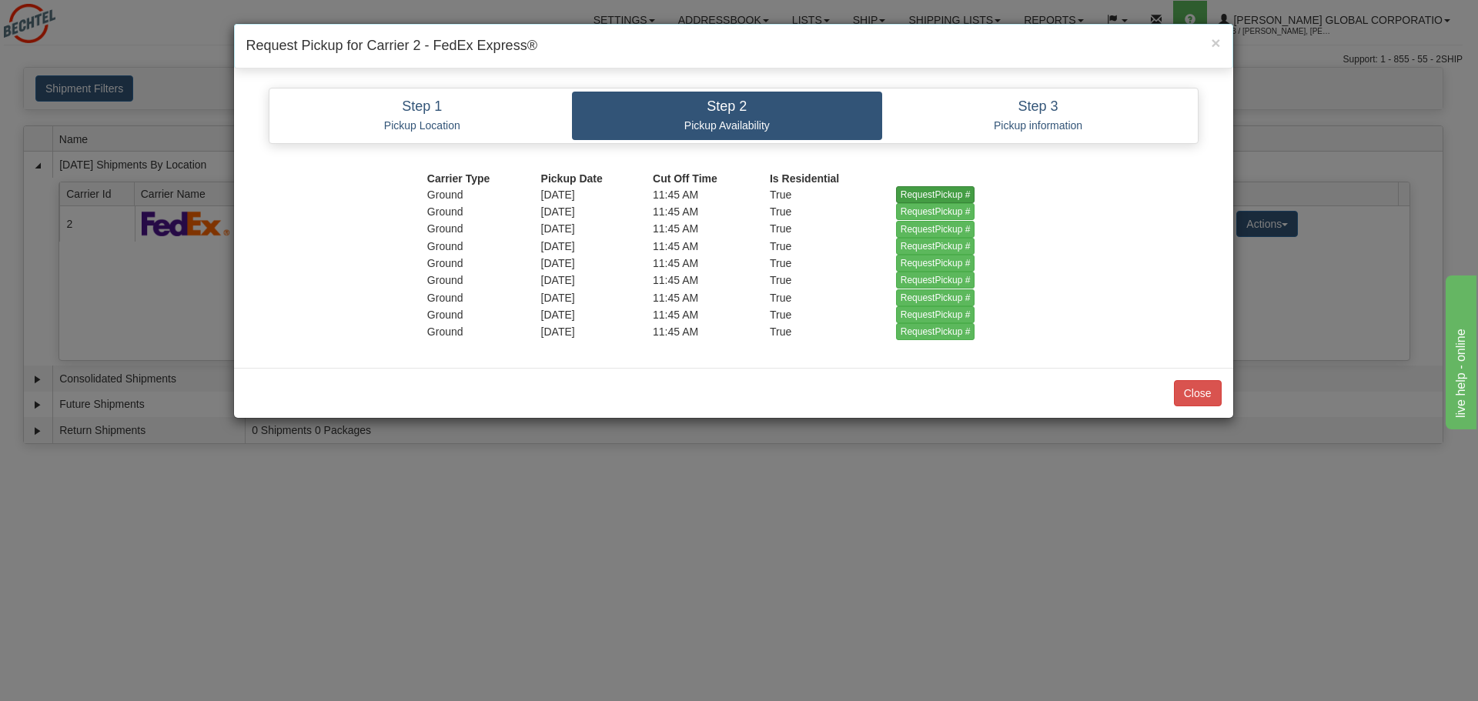  What do you see at coordinates (833, 179) in the screenshot?
I see `th: Is Residential` at bounding box center [833, 179].